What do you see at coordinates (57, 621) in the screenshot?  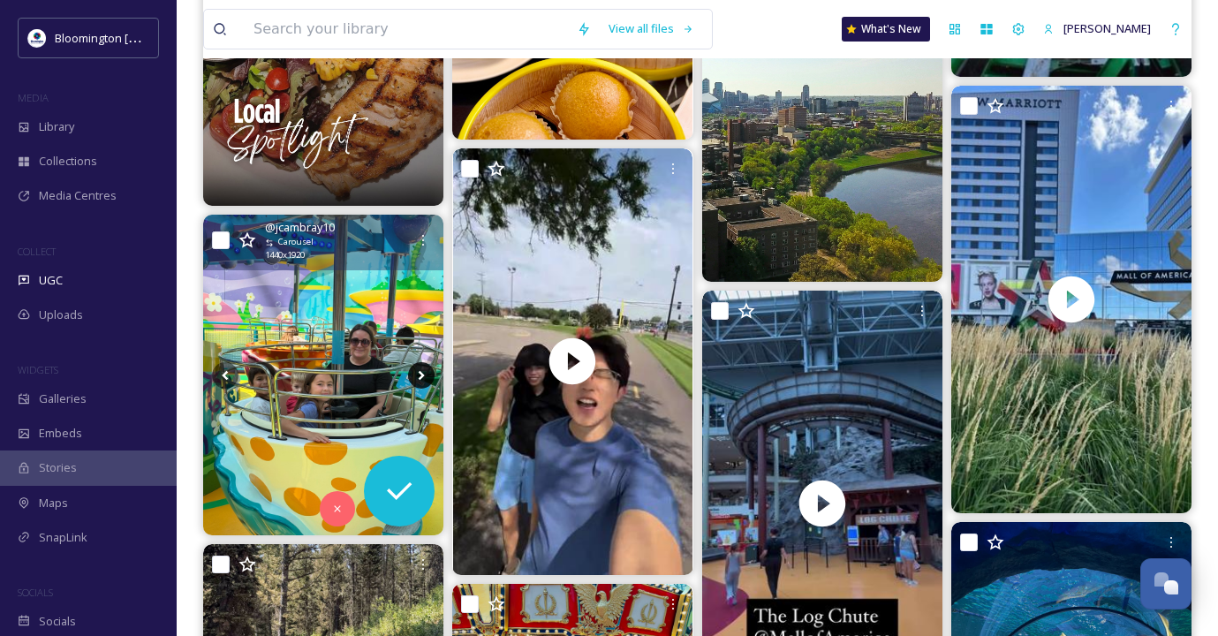 I see `span: Socials` at bounding box center [57, 621].